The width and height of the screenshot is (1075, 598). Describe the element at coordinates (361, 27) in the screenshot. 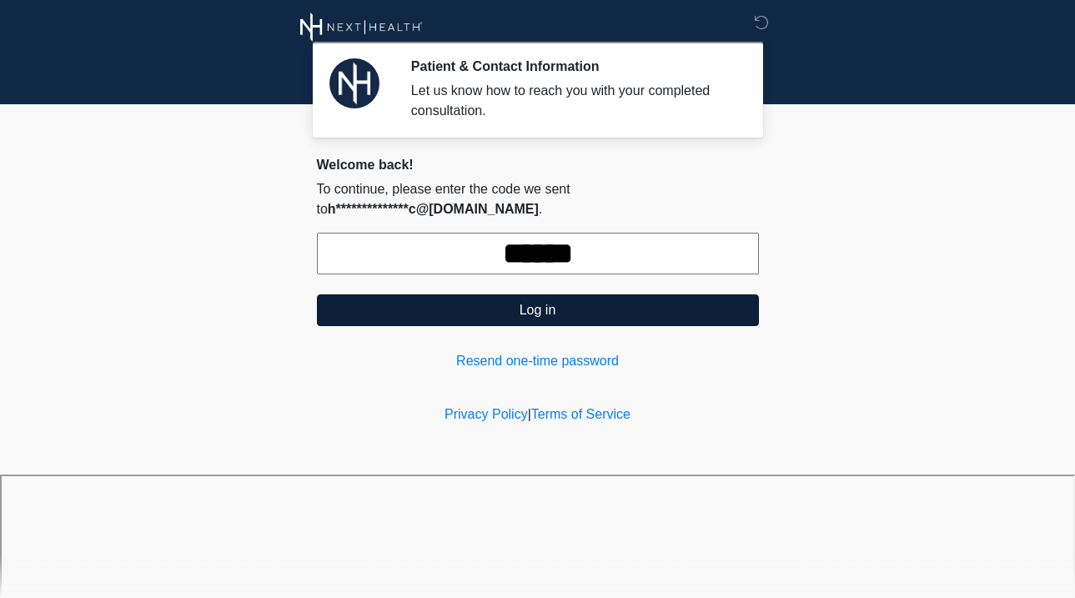

I see `img: Next Health Wellness Logo` at that location.